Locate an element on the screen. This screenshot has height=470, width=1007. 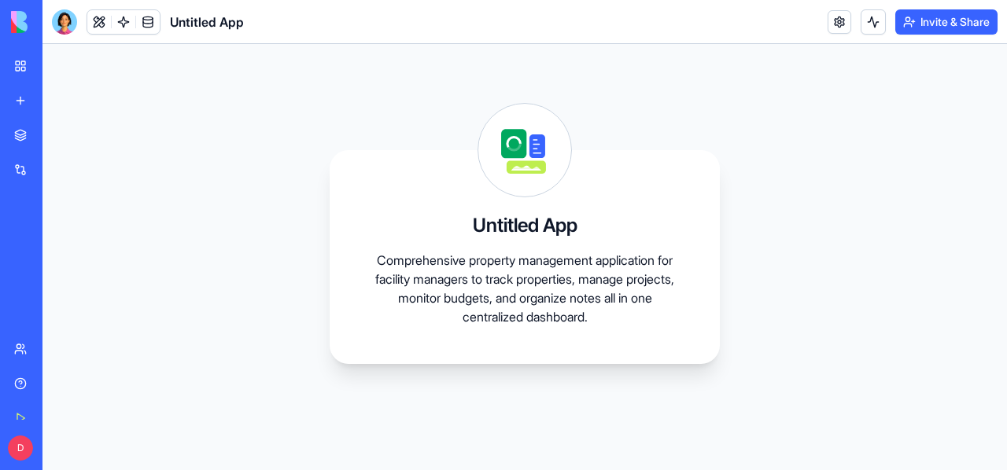
h3: Untitled App is located at coordinates (525, 226).